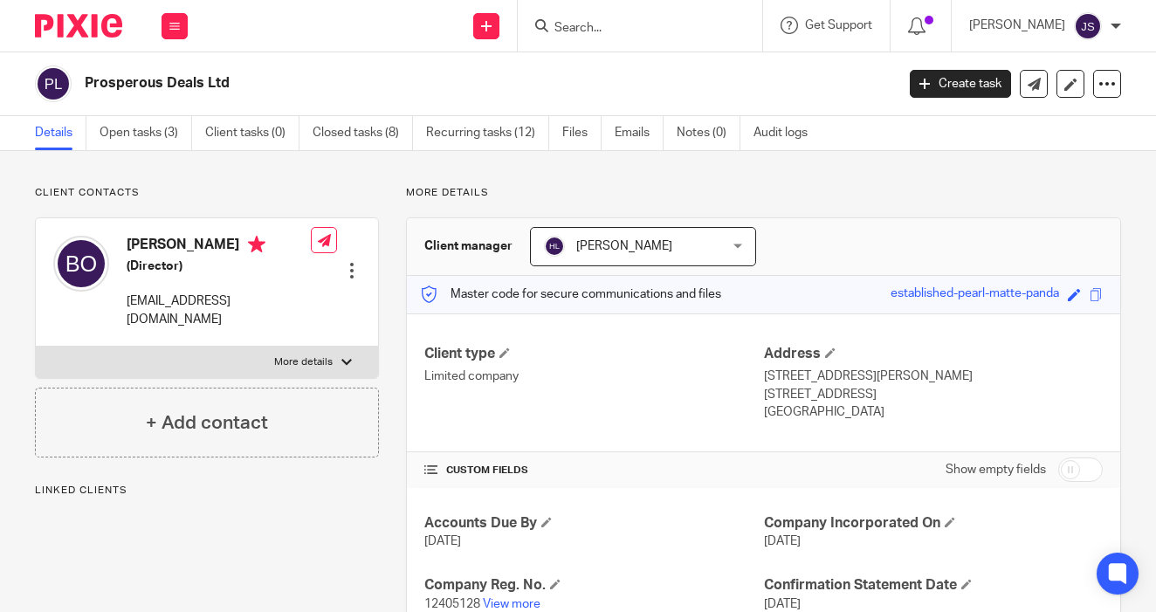 The image size is (1156, 612). I want to click on i: Primary, so click(257, 245).